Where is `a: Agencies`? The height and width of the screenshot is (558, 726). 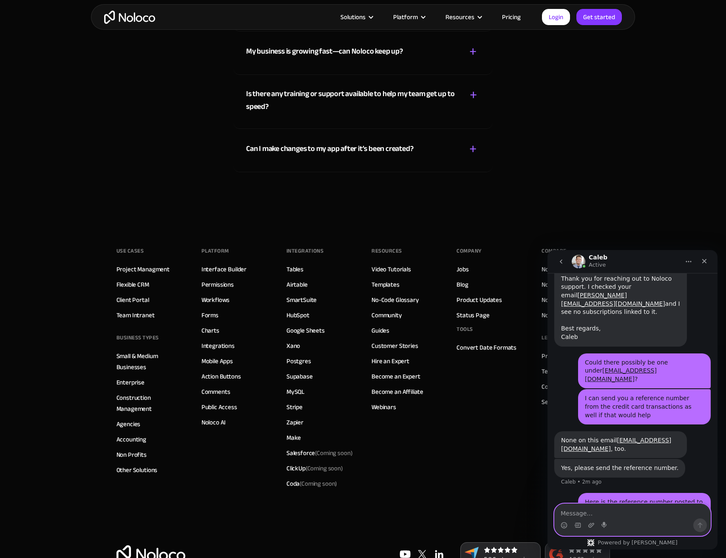 a: Agencies is located at coordinates (128, 424).